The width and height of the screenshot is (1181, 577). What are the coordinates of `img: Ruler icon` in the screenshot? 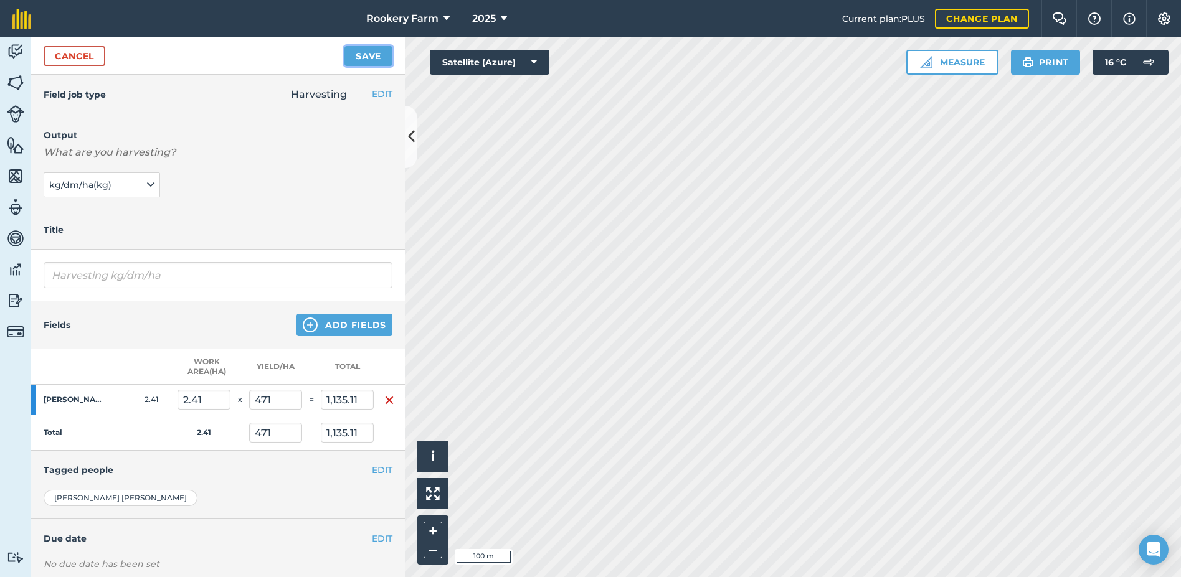 It's located at (926, 62).